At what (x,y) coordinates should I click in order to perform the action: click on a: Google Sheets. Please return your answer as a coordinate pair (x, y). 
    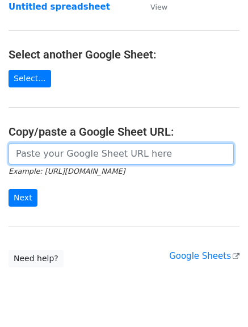
    Looking at the image, I should click on (204, 256).